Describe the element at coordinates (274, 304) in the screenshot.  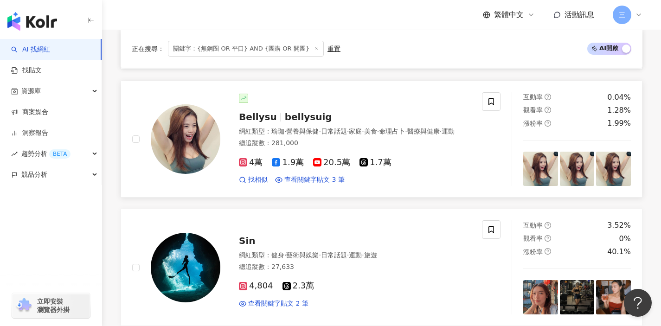
I see `a: 查看關鍵字貼文 2 筆` at that location.